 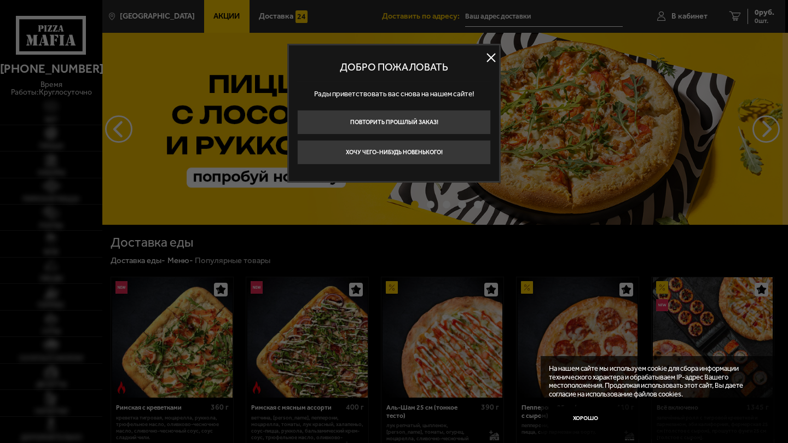 What do you see at coordinates (394, 67) in the screenshot?
I see `p: Добро пожаловать` at bounding box center [394, 67].